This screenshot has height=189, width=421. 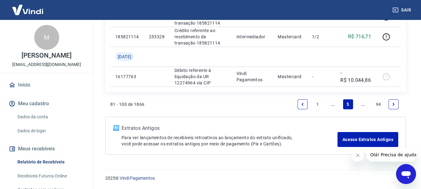 What do you see at coordinates (348, 104) in the screenshot?
I see `ul: Pagination` at bounding box center [348, 104].